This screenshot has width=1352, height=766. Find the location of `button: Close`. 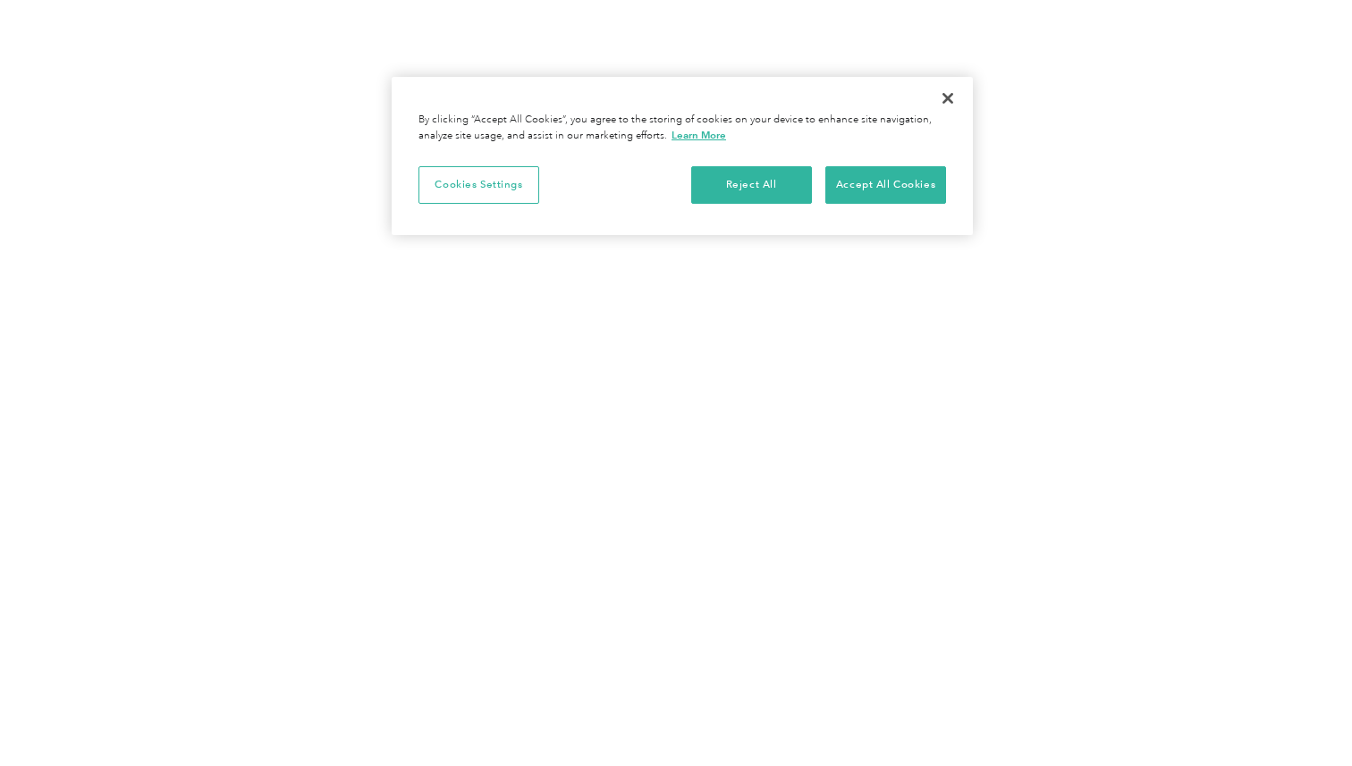

button: Close is located at coordinates (947, 98).